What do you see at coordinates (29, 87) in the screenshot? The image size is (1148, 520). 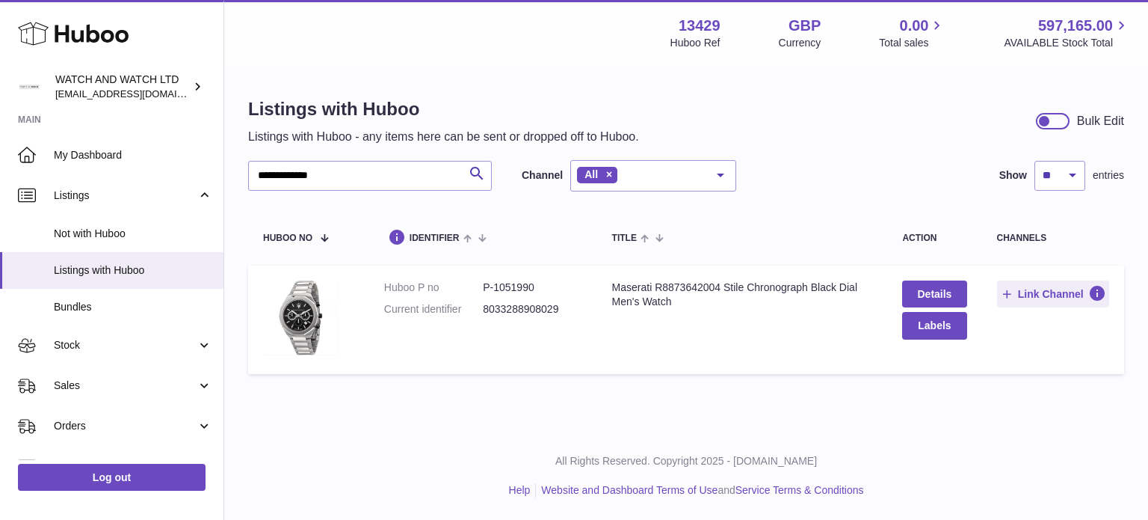 I see `img: internalAdmin-13429@internal.huboo.com` at bounding box center [29, 87].